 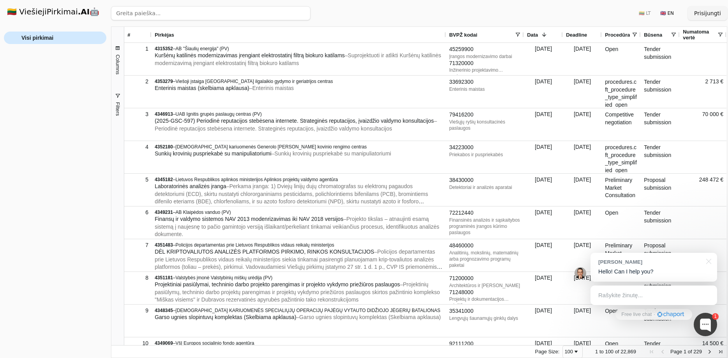 I want to click on span: 4349231, so click(x=164, y=212).